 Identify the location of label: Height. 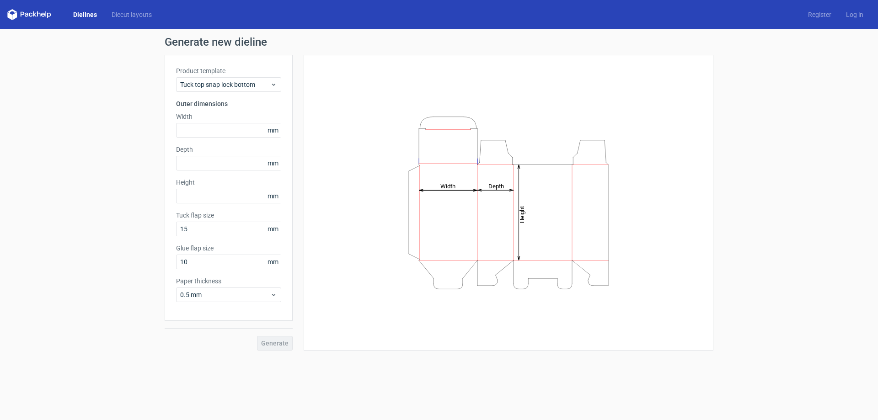
(229, 183).